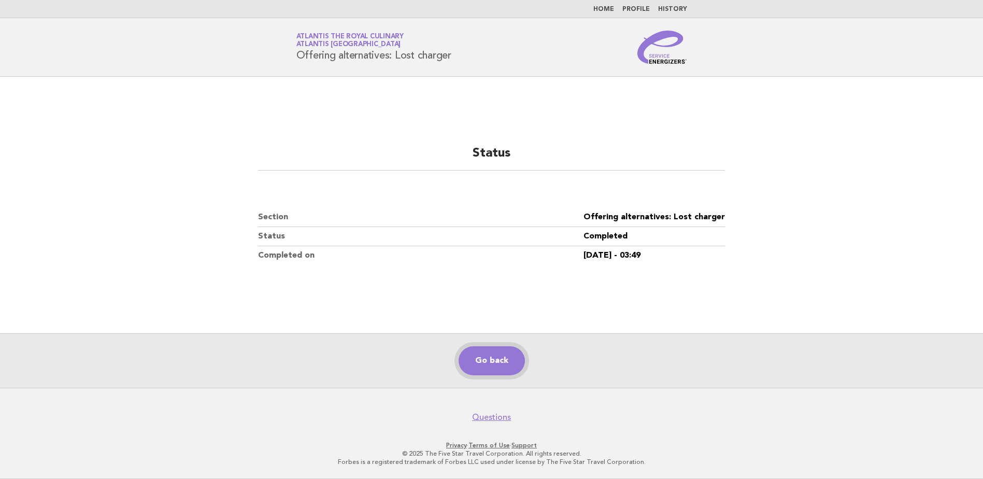 The image size is (983, 479). Describe the element at coordinates (489, 445) in the screenshot. I see `a: Terms of Use` at that location.